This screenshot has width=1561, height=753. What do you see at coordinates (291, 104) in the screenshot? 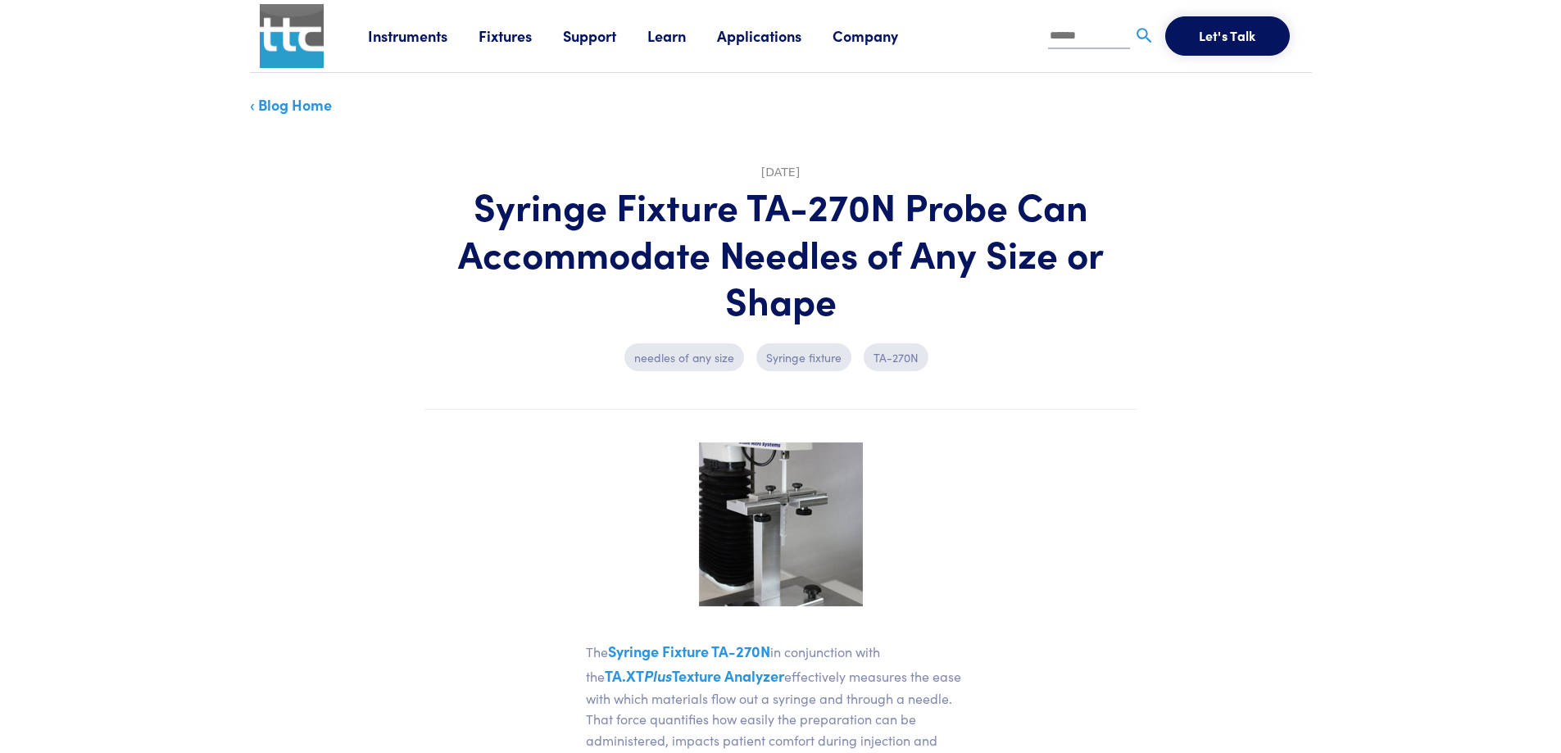
I see `a: ‹ Blog Home` at bounding box center [291, 104].